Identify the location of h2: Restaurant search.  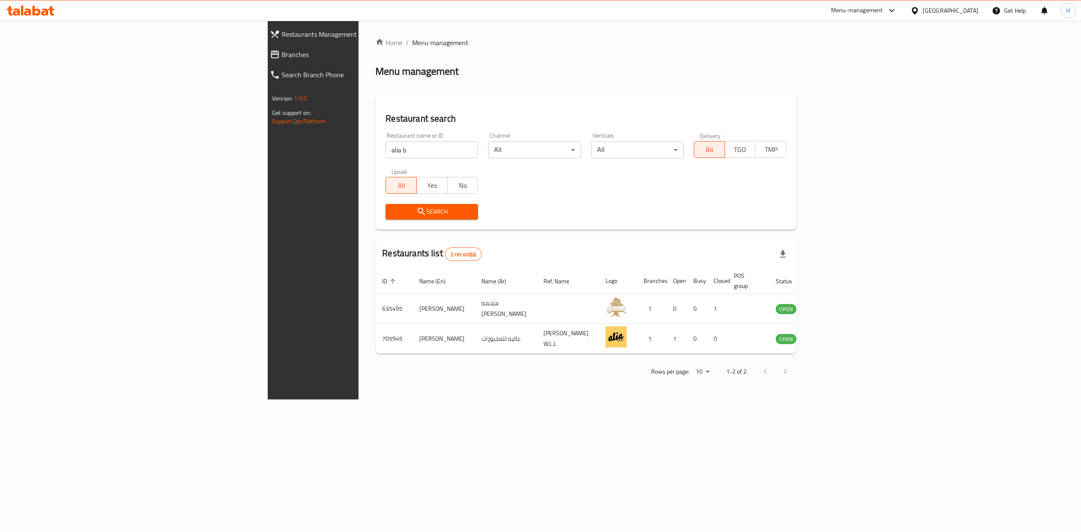
(586, 119).